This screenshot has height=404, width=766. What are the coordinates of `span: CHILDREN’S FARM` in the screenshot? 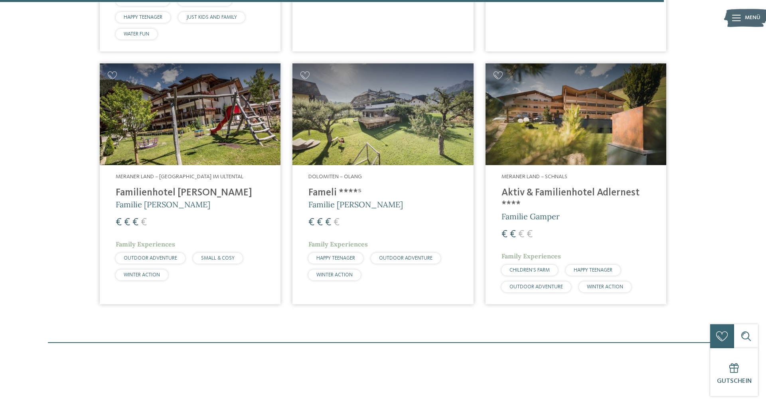 It's located at (530, 270).